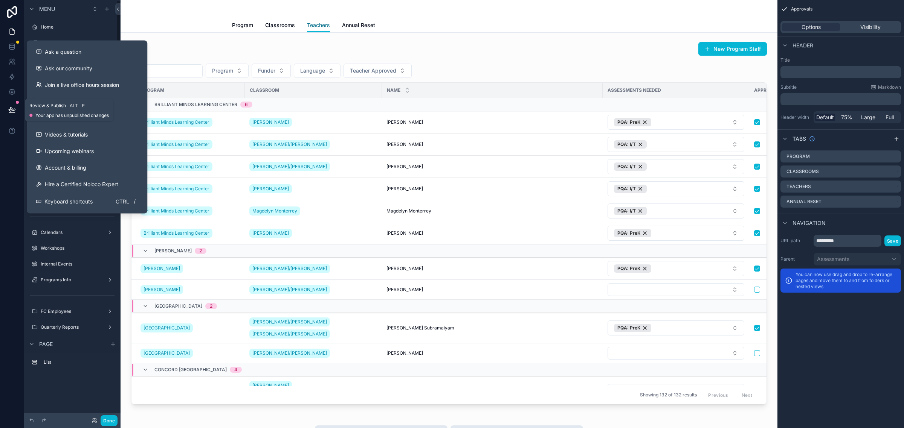 This screenshot has height=428, width=904. Describe the element at coordinates (46, 344) in the screenshot. I see `span: Page` at that location.